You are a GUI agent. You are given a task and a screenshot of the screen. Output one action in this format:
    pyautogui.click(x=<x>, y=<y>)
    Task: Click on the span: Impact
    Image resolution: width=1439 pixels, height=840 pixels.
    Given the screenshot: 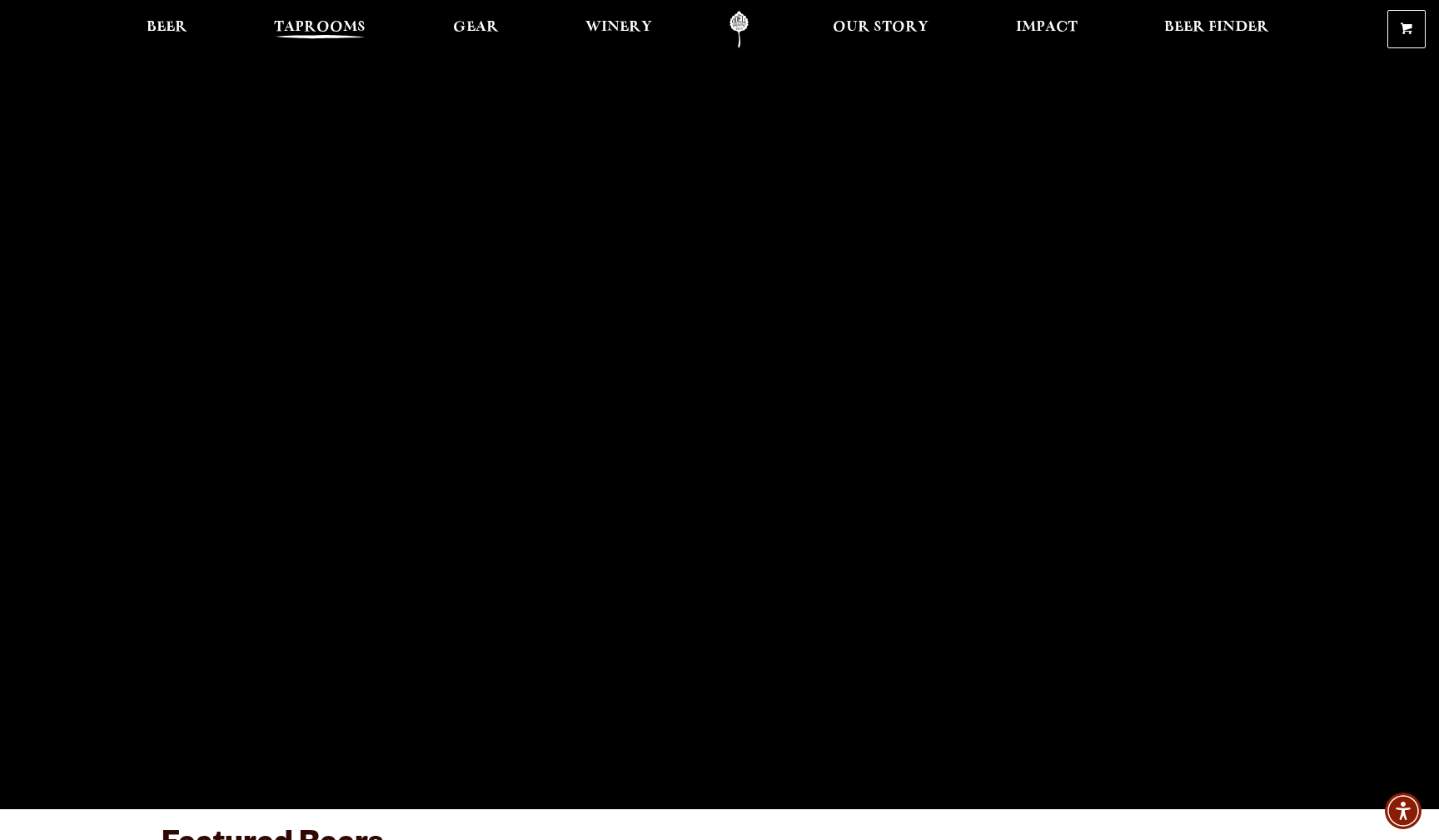 What is the action you would take?
    pyautogui.click(x=1047, y=27)
    